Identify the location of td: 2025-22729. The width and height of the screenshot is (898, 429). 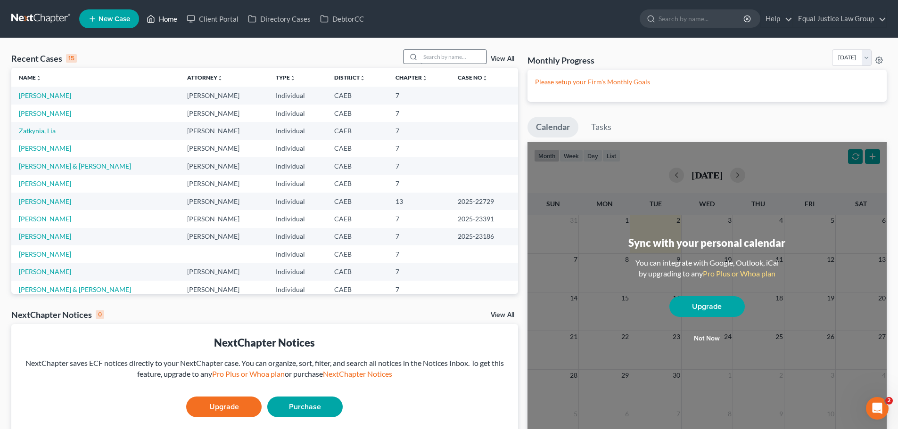
(484, 201).